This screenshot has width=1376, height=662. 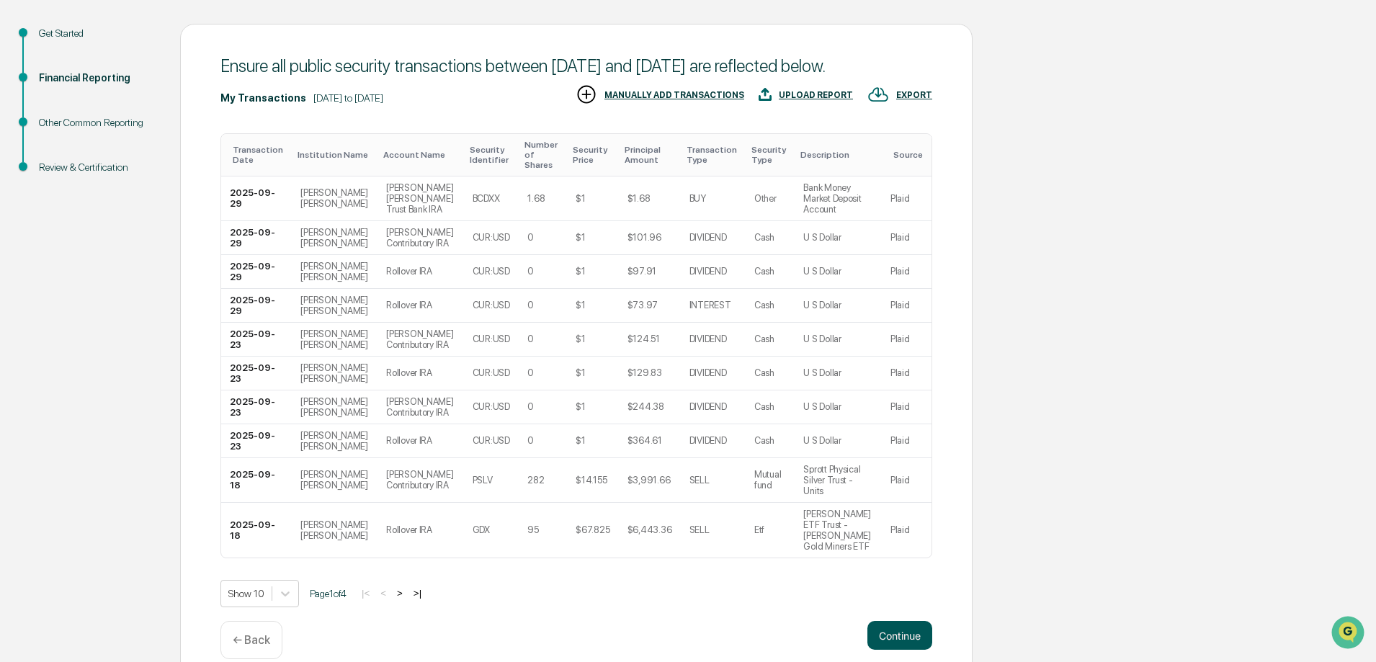 I want to click on span: Page 1 of 4, so click(x=328, y=593).